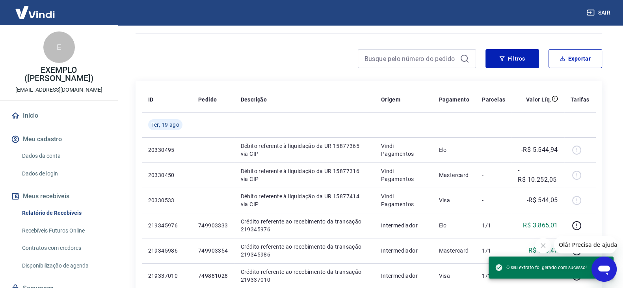  What do you see at coordinates (213, 251) in the screenshot?
I see `p: 749903354` at bounding box center [213, 251].